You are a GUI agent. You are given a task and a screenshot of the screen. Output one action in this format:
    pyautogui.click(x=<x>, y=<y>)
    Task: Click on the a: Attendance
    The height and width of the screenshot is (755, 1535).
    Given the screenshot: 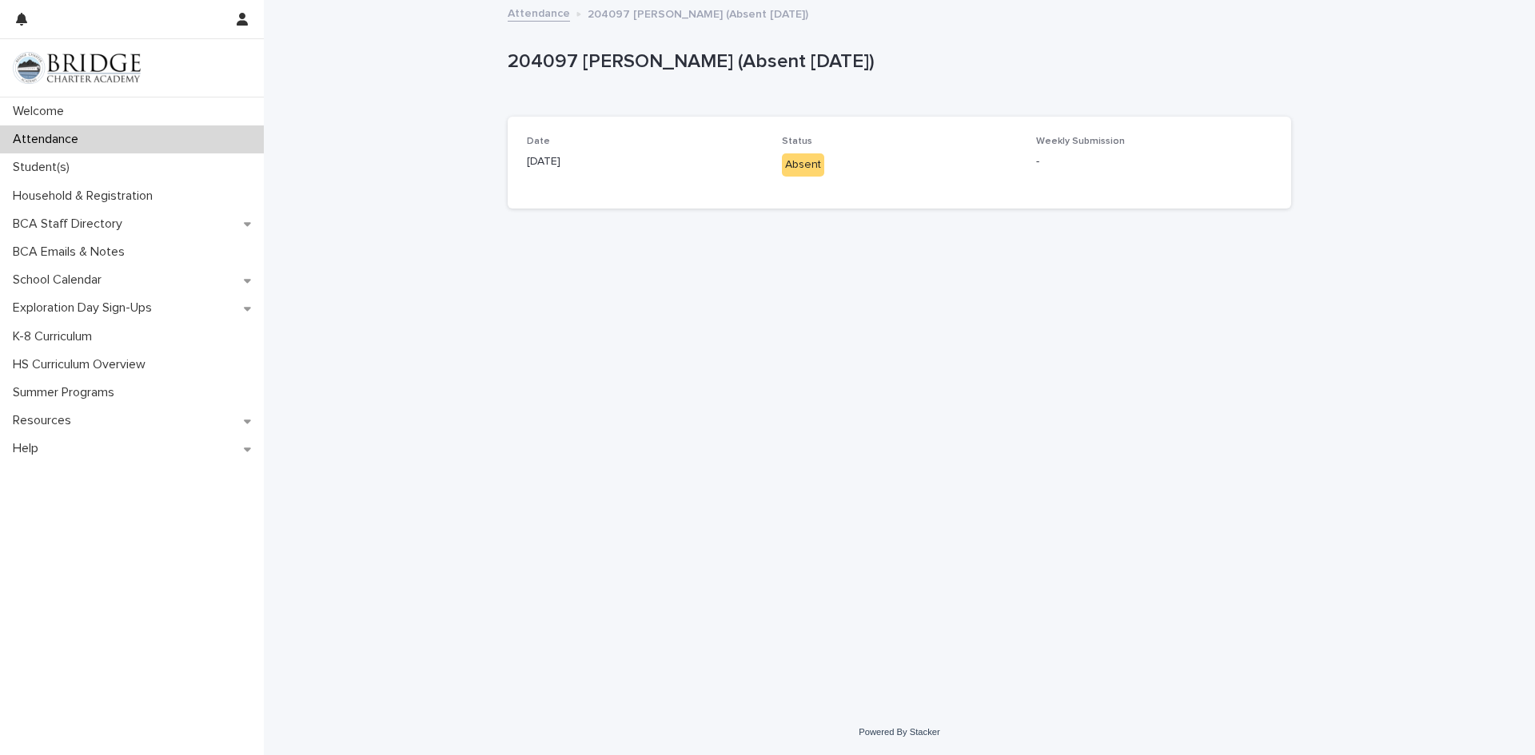 What is the action you would take?
    pyautogui.click(x=539, y=12)
    